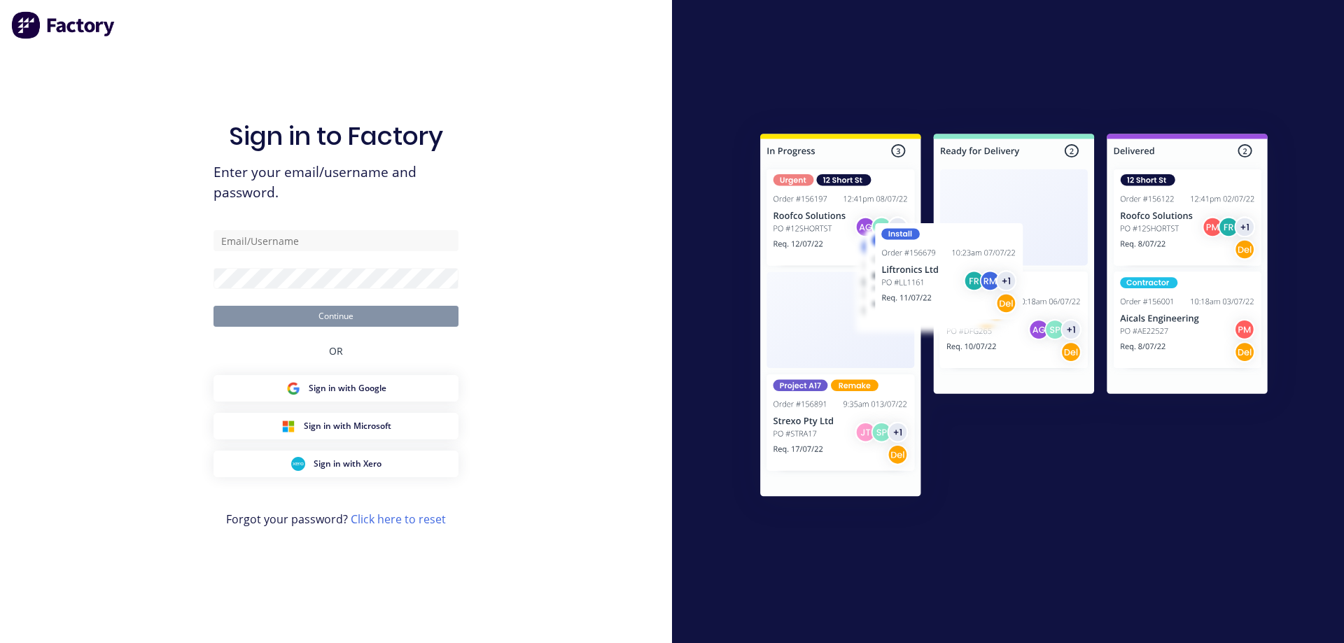  I want to click on span: Forgot your password?, so click(336, 519).